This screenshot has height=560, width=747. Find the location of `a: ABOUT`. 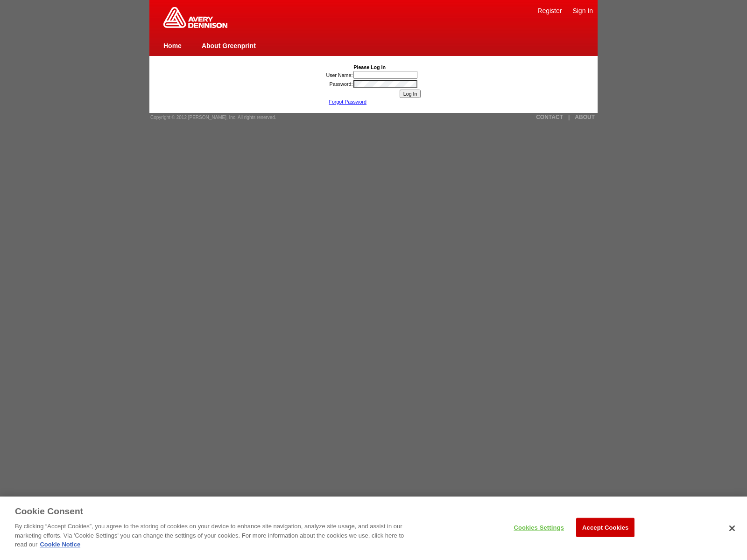

a: ABOUT is located at coordinates (584, 117).